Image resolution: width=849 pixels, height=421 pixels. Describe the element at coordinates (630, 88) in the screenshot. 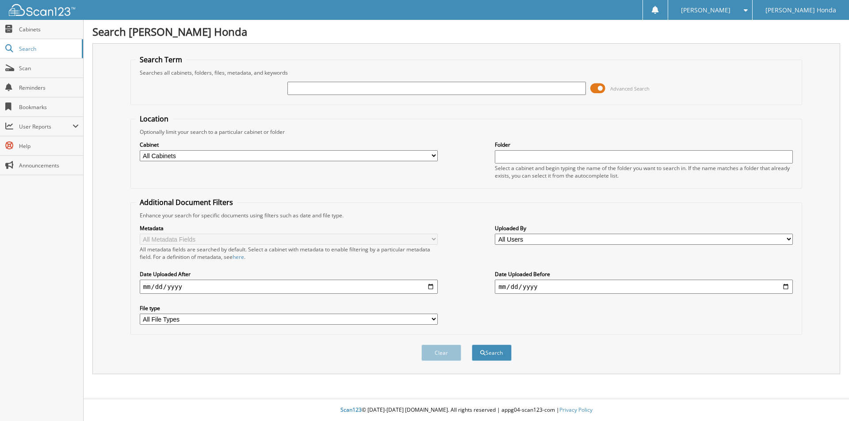

I see `span: Advanced Search` at that location.